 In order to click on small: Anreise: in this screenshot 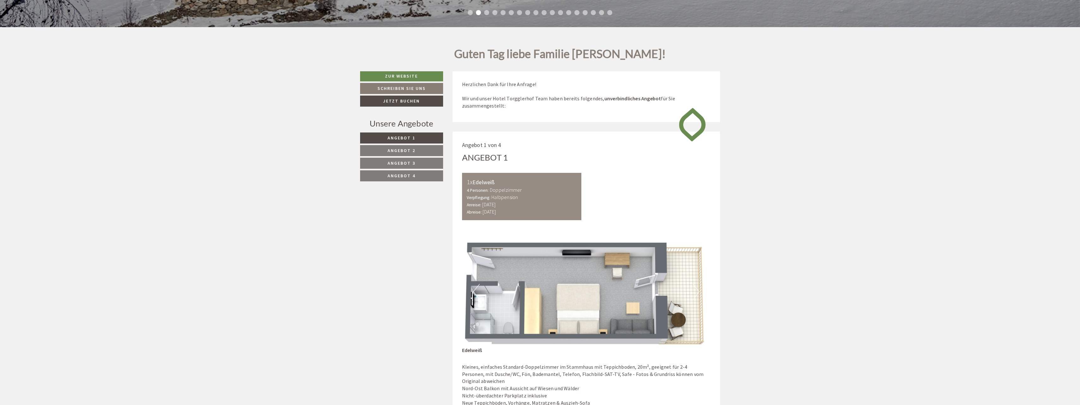, I will do `click(474, 205)`.